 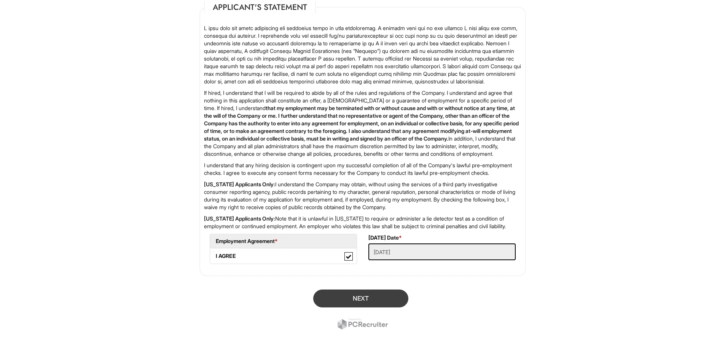 I want to click on legend: Applicant's Statement, so click(x=260, y=7).